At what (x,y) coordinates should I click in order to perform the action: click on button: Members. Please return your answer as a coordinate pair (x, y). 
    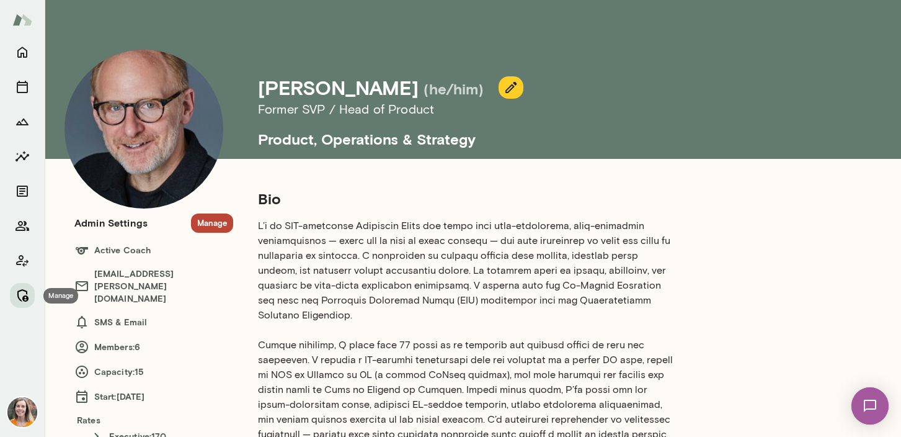
    Looking at the image, I should click on (22, 226).